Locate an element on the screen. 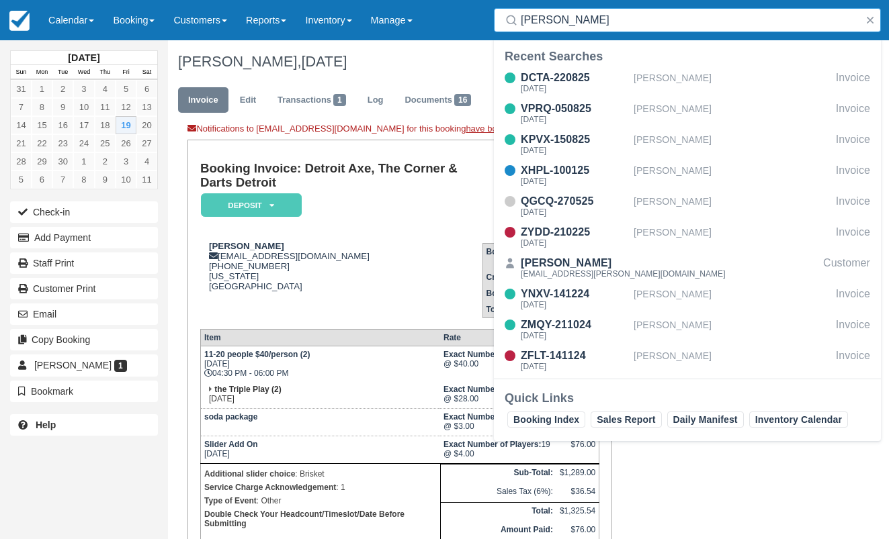 The width and height of the screenshot is (889, 539). b: Double Check Your Headcount/Timeslot/Date Before Submitting is located at coordinates (304, 519).